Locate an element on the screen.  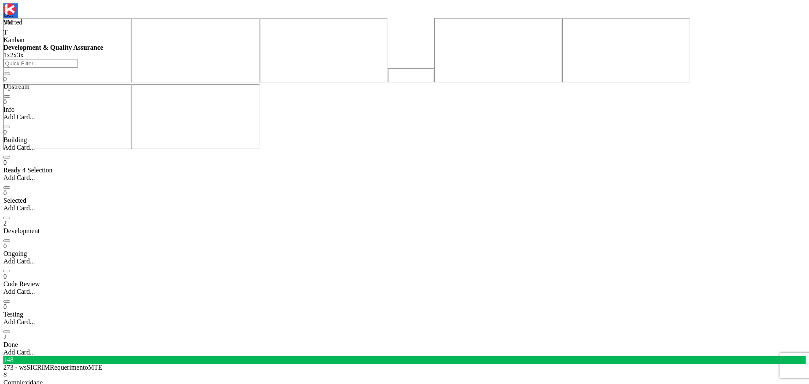
span: Kanban is located at coordinates (14, 40).